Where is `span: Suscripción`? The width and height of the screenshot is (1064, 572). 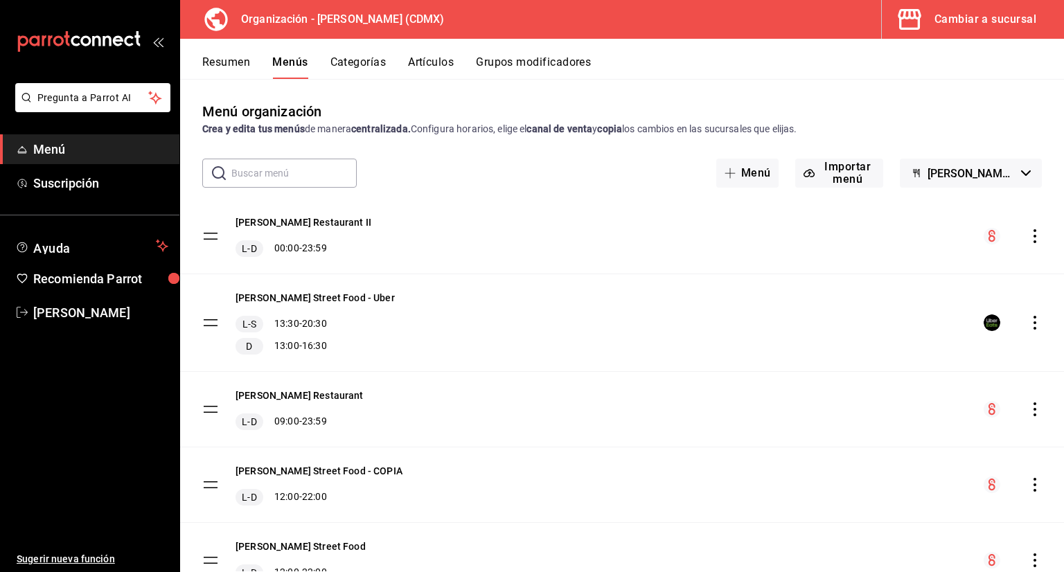
span: Suscripción is located at coordinates (100, 183).